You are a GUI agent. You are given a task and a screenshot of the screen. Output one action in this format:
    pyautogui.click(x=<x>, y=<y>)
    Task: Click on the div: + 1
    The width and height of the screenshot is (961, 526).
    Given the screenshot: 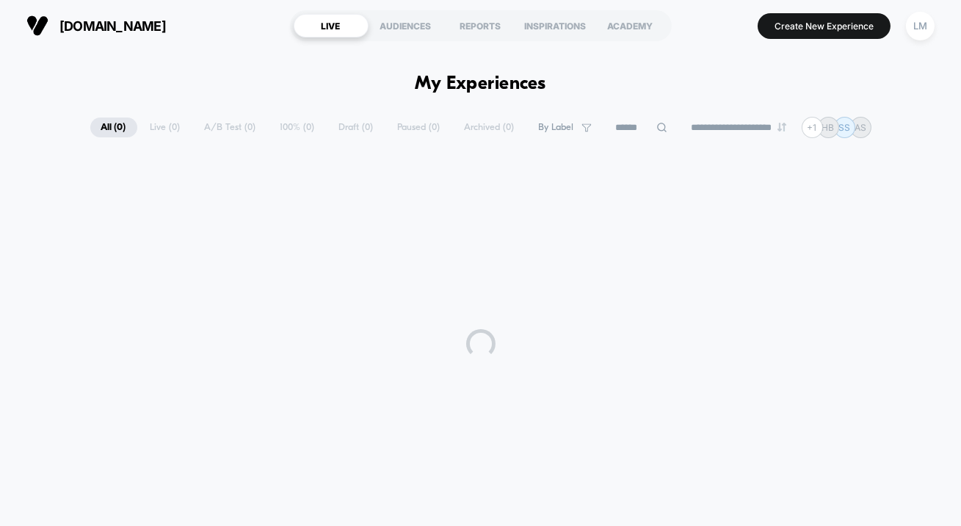 What is the action you would take?
    pyautogui.click(x=812, y=127)
    